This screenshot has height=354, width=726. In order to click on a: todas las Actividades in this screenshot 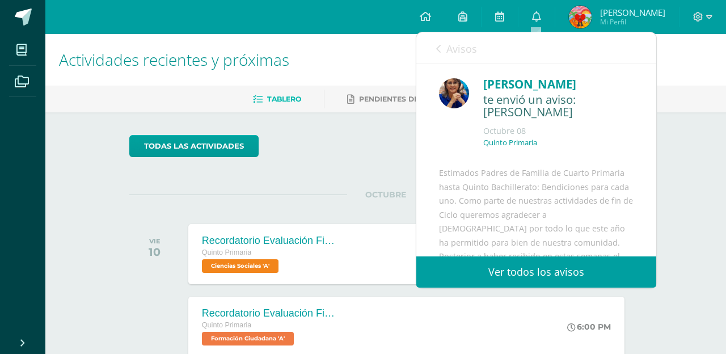, I will do `click(194, 146)`.